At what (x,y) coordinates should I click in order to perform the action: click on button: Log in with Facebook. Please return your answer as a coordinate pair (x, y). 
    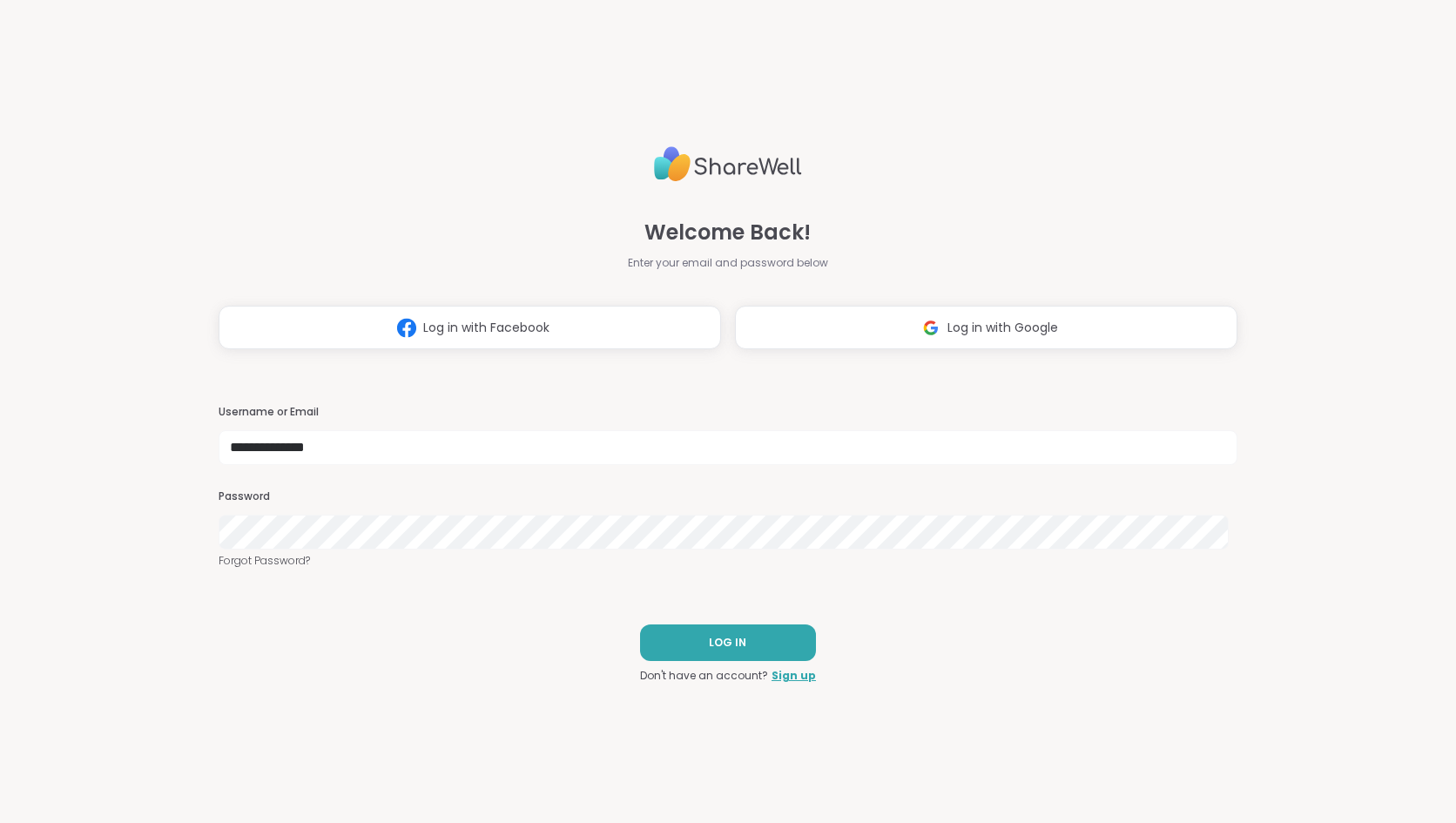
    Looking at the image, I should click on (469, 328).